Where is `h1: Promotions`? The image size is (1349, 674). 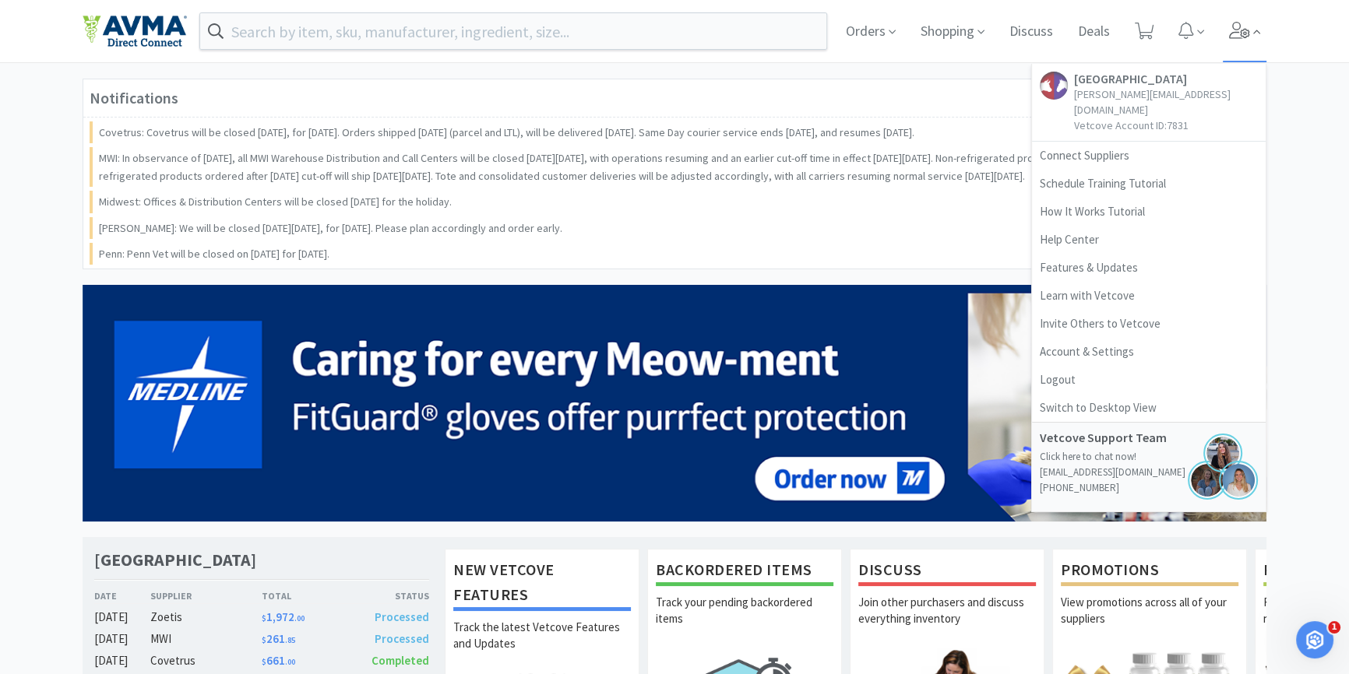 h1: Promotions is located at coordinates (1149, 572).